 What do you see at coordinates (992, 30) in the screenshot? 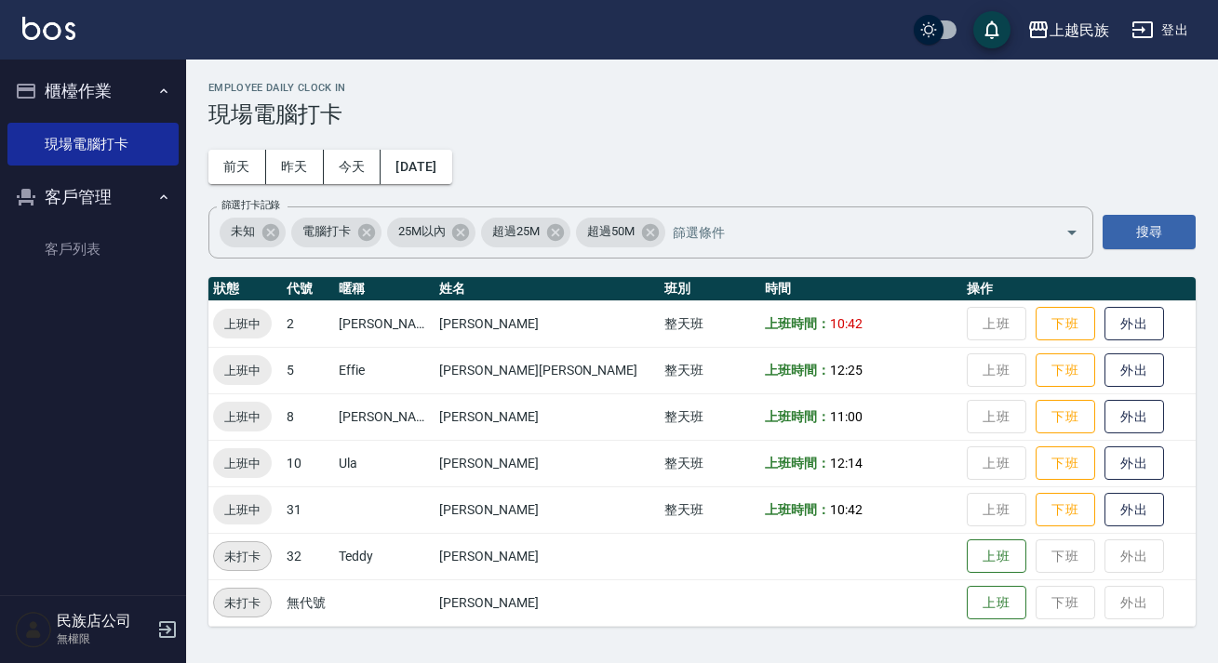
I see `button: save` at bounding box center [992, 30].